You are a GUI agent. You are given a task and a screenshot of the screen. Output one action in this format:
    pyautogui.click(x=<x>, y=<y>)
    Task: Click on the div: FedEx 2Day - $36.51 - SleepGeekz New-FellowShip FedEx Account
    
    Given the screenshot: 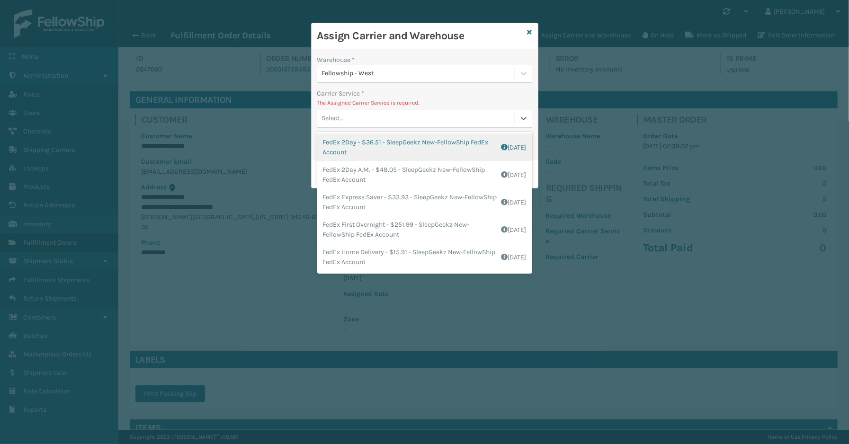 What is the action you would take?
    pyautogui.click(x=424, y=147)
    